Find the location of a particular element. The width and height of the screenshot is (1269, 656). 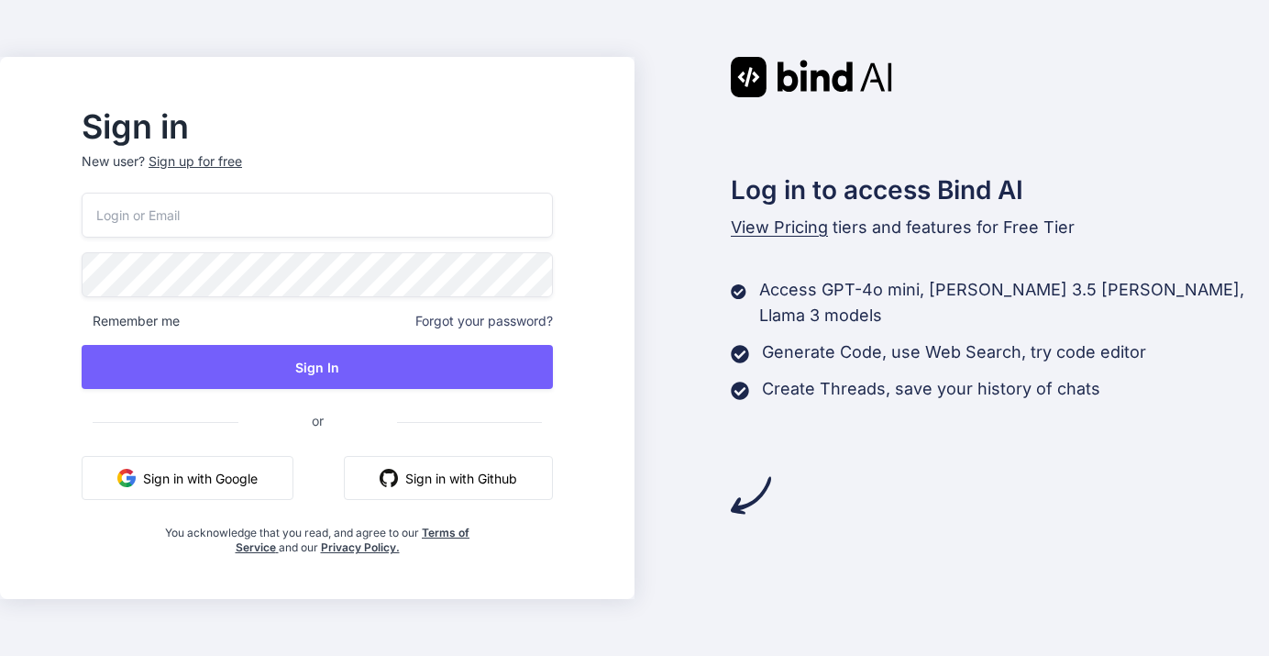

span: or is located at coordinates (317, 420).